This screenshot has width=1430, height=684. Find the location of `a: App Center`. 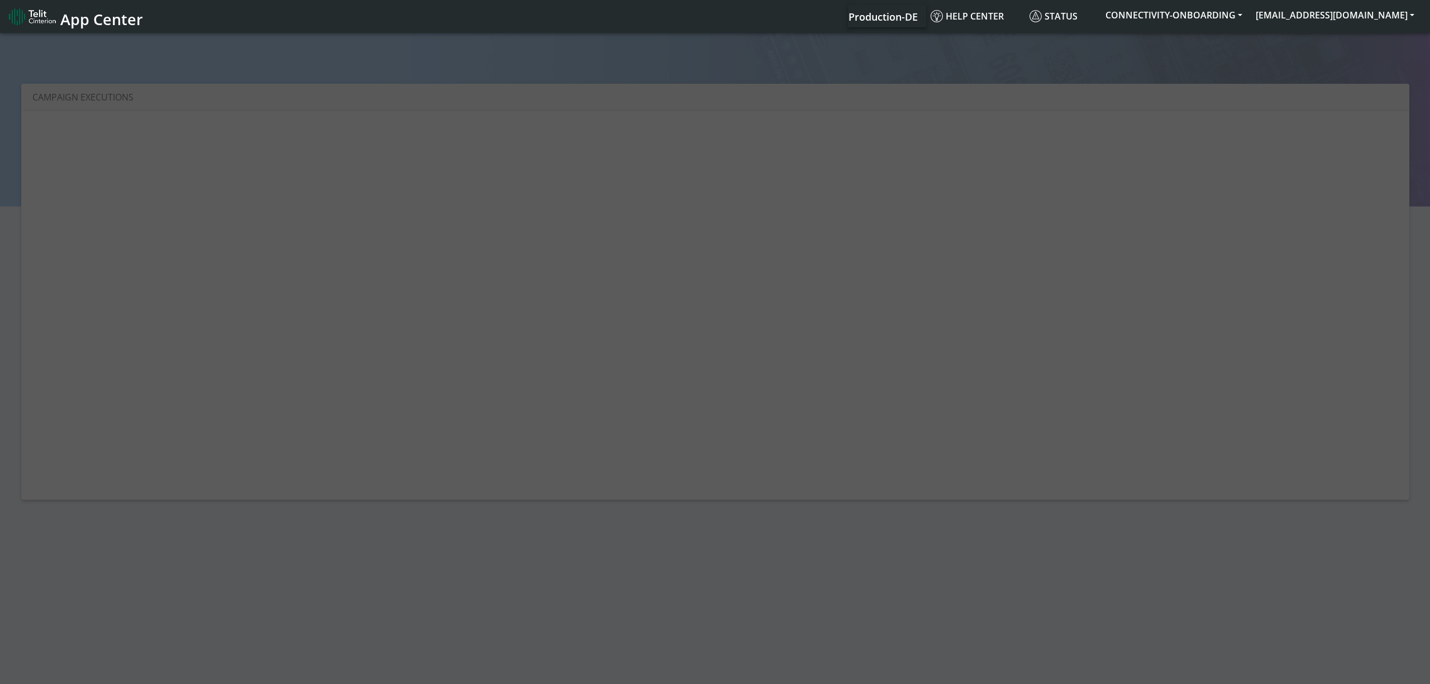

a: App Center is located at coordinates (75, 16).